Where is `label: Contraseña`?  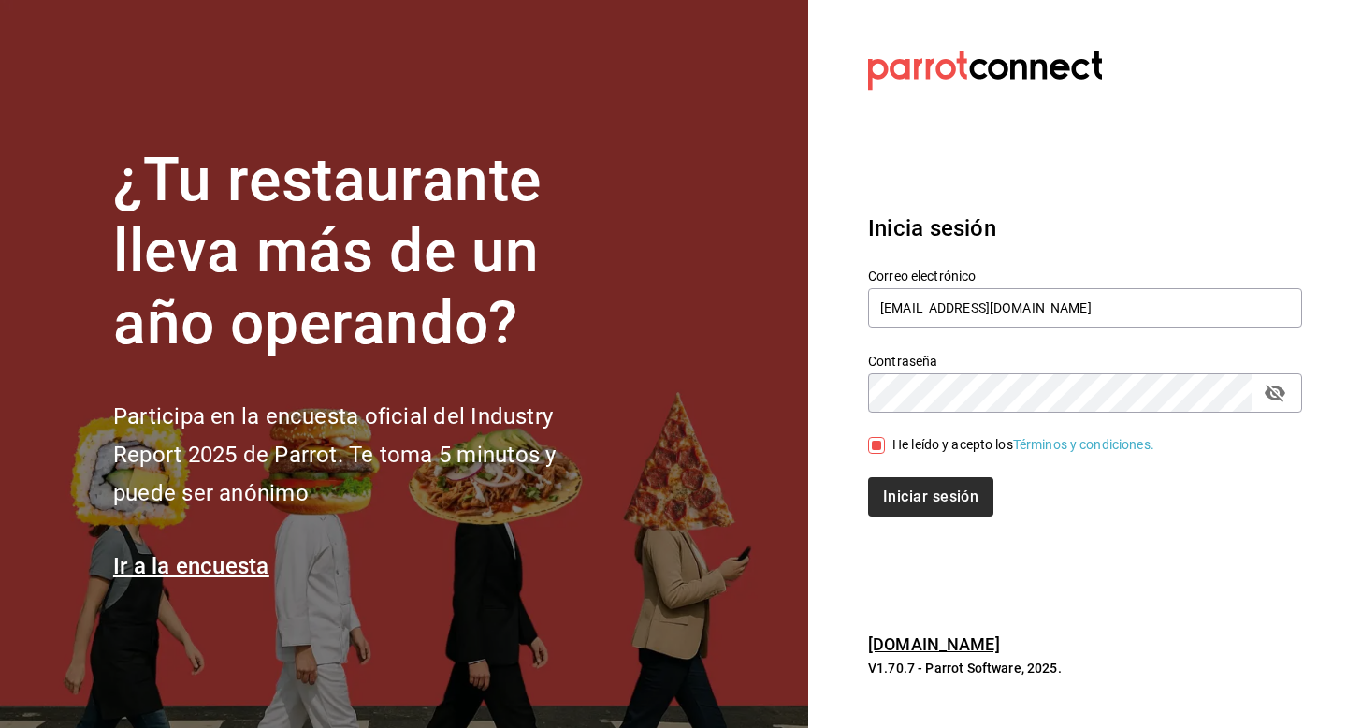 label: Contraseña is located at coordinates (1085, 360).